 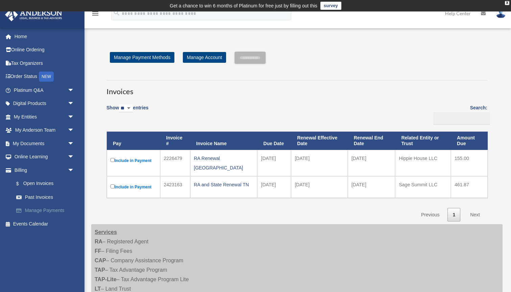 What do you see at coordinates (142, 57) in the screenshot?
I see `a: Manage Payment Methods` at bounding box center [142, 57].